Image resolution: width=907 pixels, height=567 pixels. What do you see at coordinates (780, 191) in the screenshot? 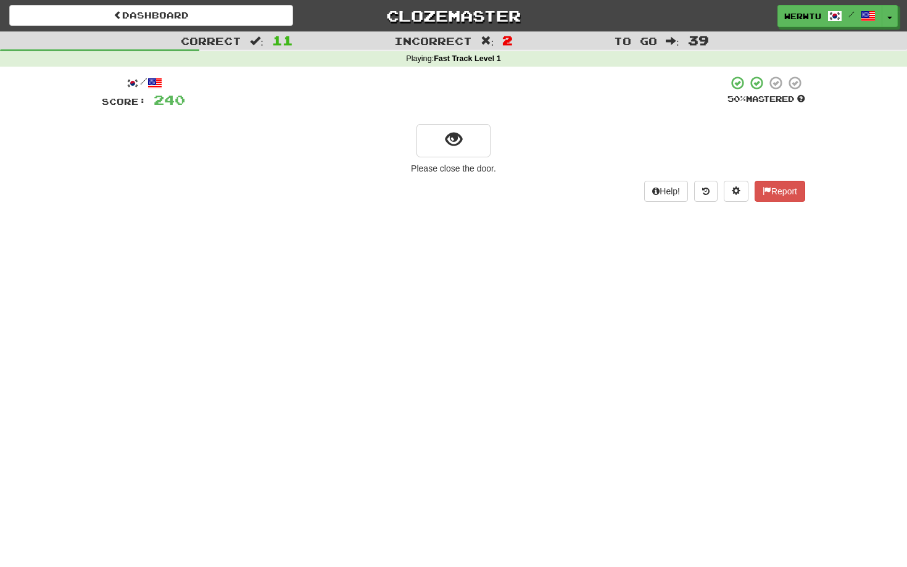
I see `button: Report` at bounding box center [780, 191].